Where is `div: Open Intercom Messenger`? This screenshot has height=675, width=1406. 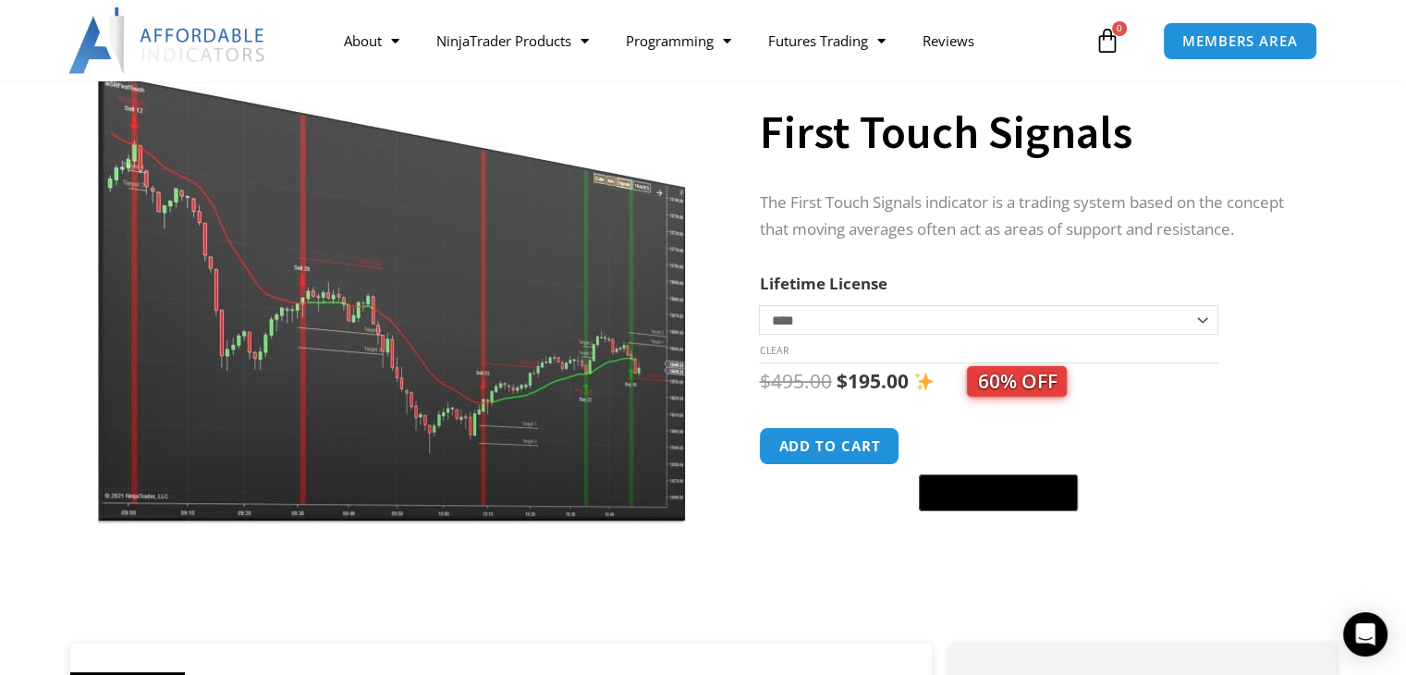
div: Open Intercom Messenger is located at coordinates (1366, 634).